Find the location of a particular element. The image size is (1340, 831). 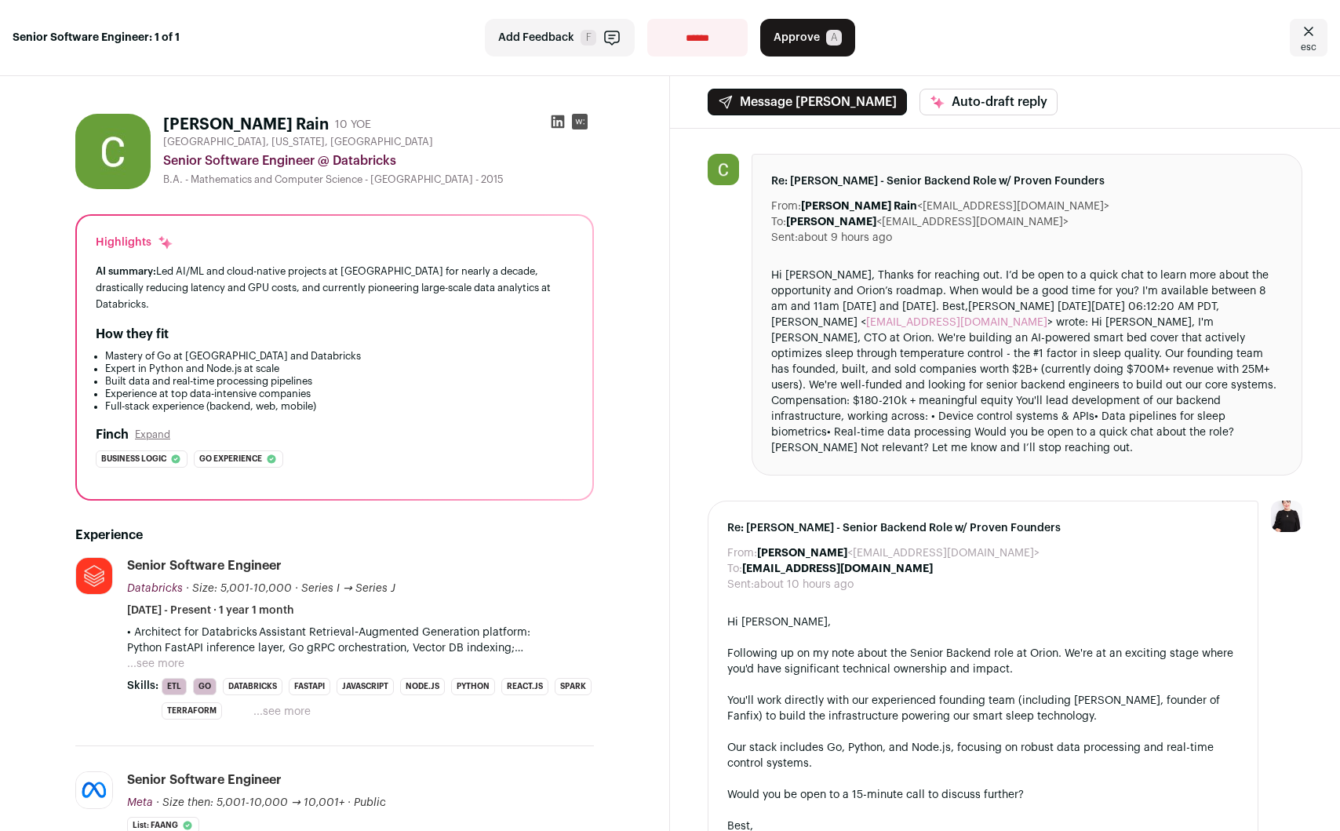

dd: about 9 hours ago is located at coordinates (845, 238).